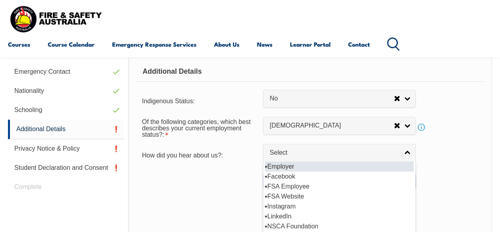 Image resolution: width=500 pixels, height=232 pixels. I want to click on span: Of the following categories, which best describes your current employment status?:, so click(196, 128).